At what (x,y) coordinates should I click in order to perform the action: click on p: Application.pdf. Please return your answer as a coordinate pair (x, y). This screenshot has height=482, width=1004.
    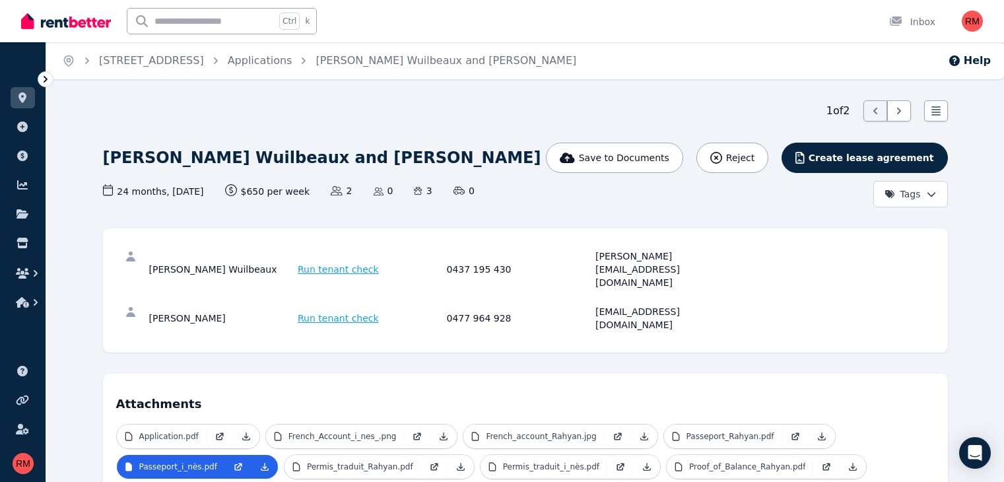
    Looking at the image, I should click on (169, 436).